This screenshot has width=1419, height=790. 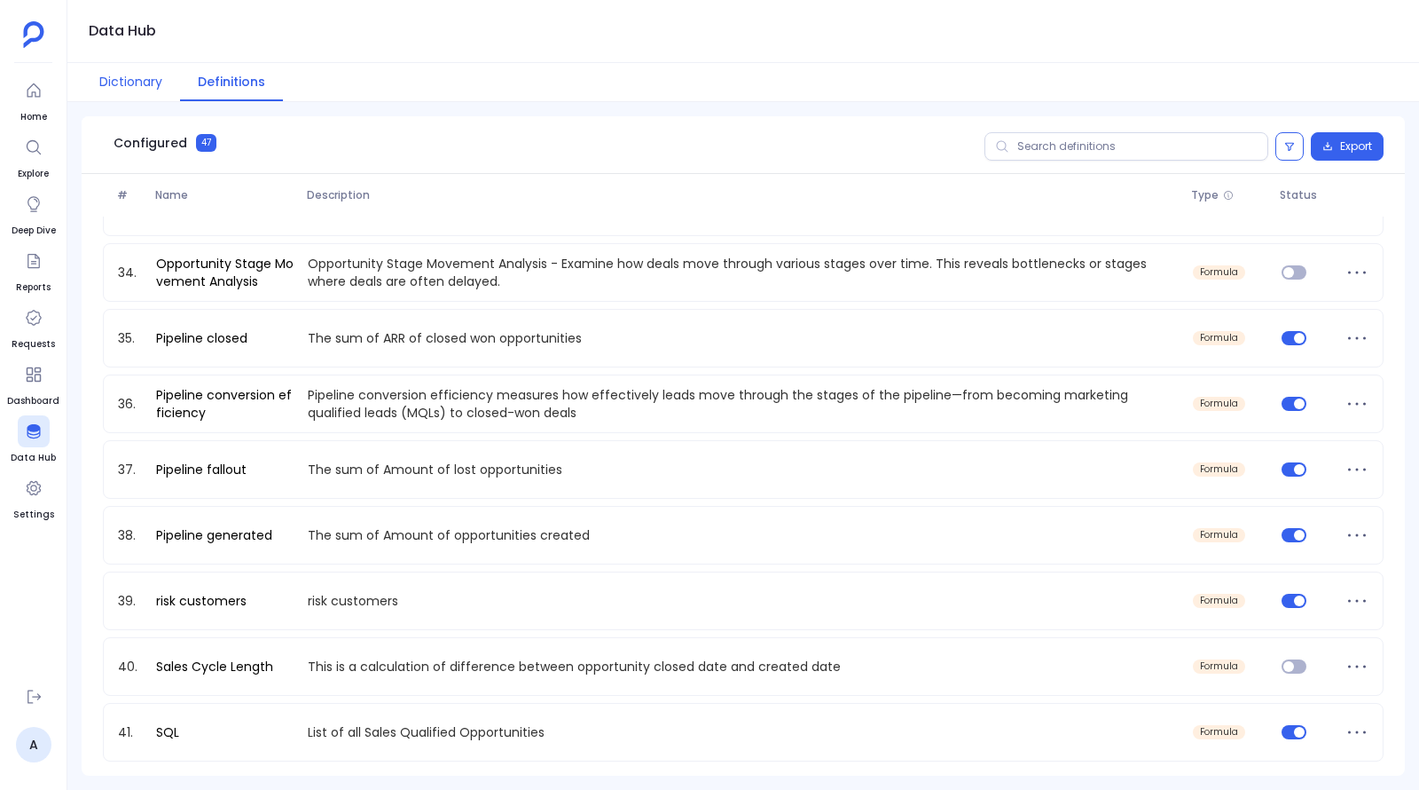 What do you see at coordinates (130, 469) in the screenshot?
I see `span: 37.` at bounding box center [130, 469].